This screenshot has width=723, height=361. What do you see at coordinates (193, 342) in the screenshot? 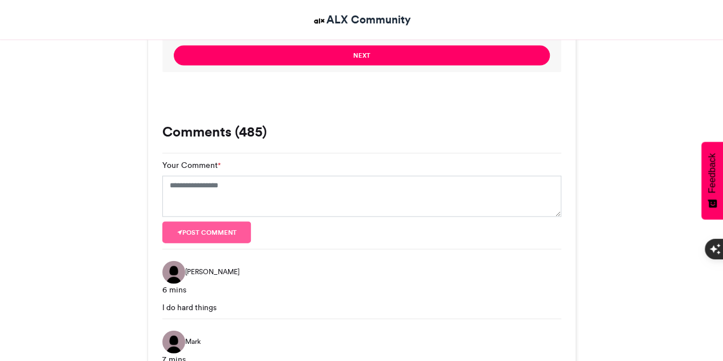
I see `span: Mark` at bounding box center [193, 342].